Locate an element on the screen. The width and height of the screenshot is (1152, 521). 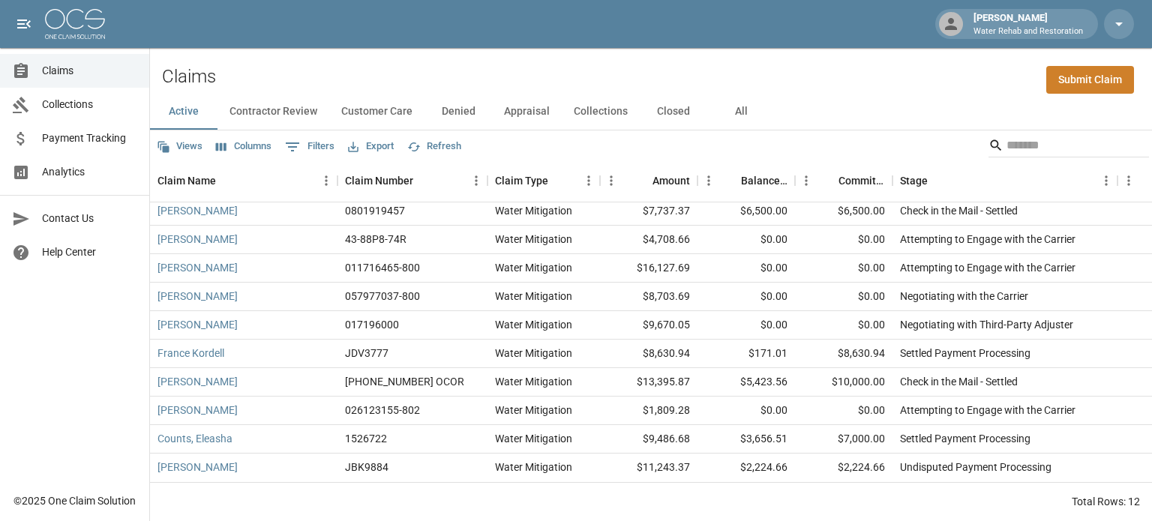
div: 1526722 is located at coordinates (366, 439).